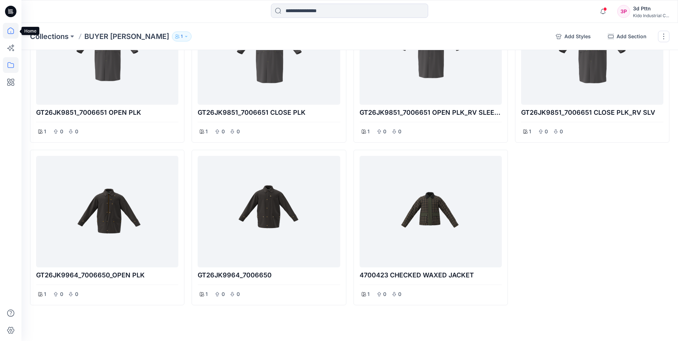  What do you see at coordinates (627, 36) in the screenshot?
I see `button: Add Section` at bounding box center [627, 36].